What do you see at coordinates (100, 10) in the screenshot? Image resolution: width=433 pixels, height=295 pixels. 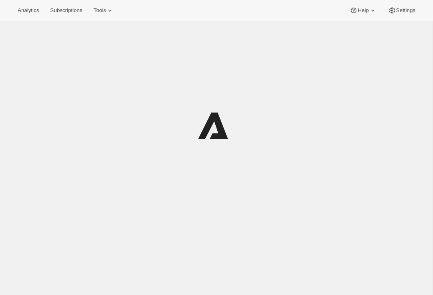 I see `span: Tools` at bounding box center [100, 10].